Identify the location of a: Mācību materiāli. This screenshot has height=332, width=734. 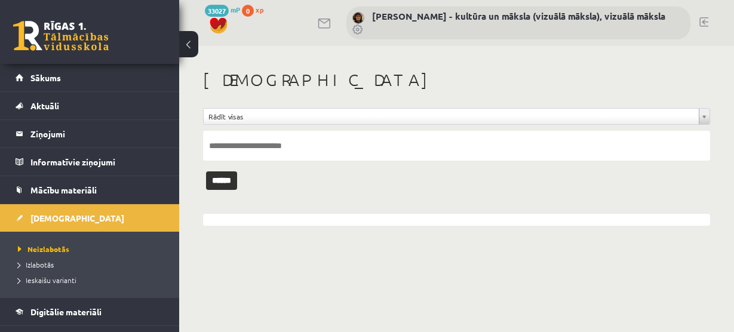
(90, 190).